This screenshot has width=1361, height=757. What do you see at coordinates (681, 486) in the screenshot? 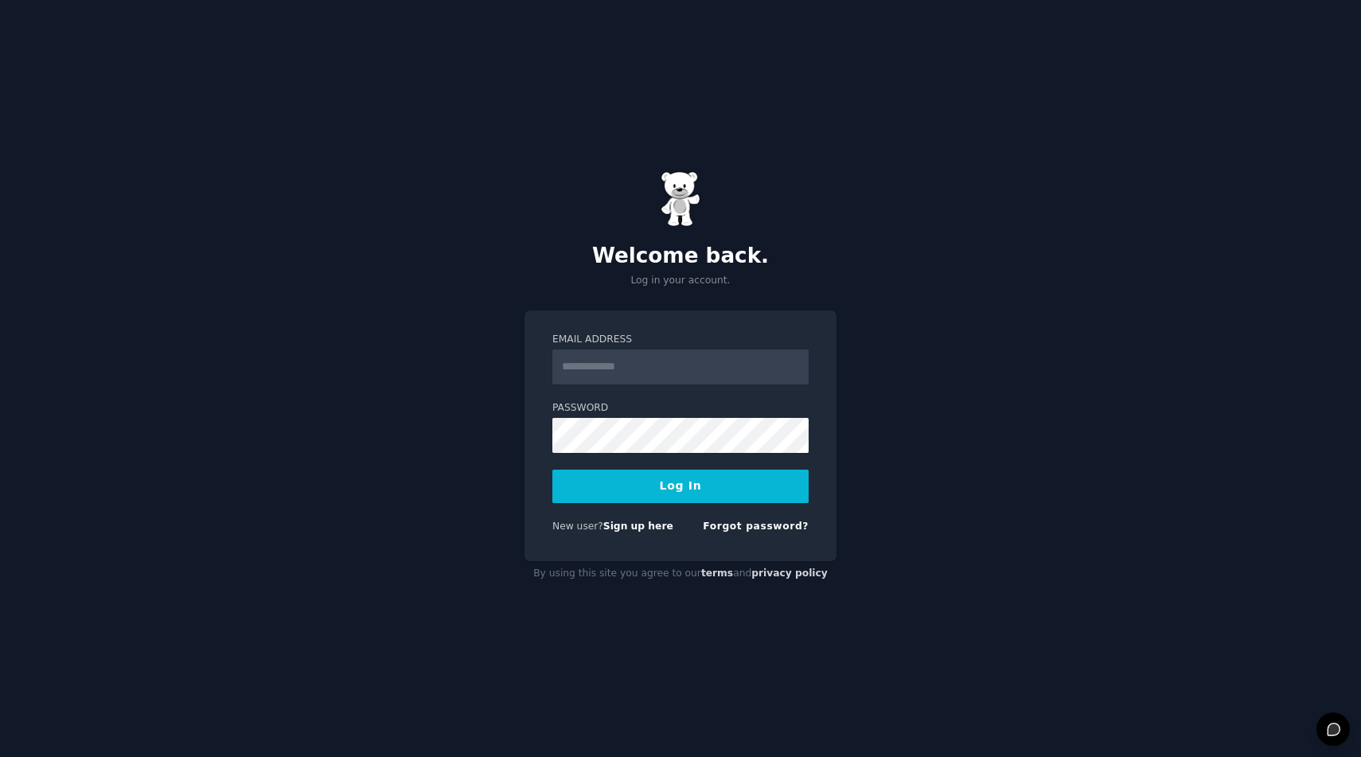
I see `button: Log In` at bounding box center [681, 486].